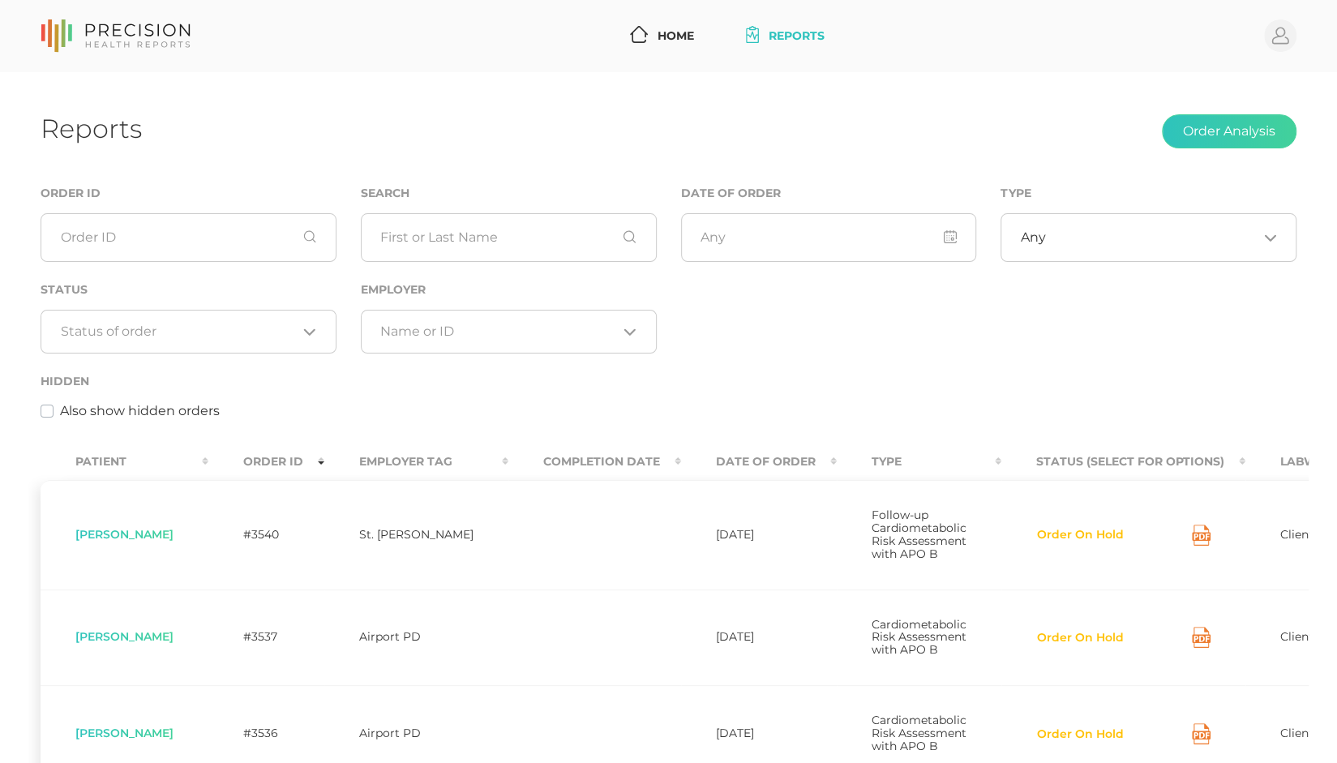 This screenshot has height=763, width=1337. I want to click on label: Employer, so click(393, 289).